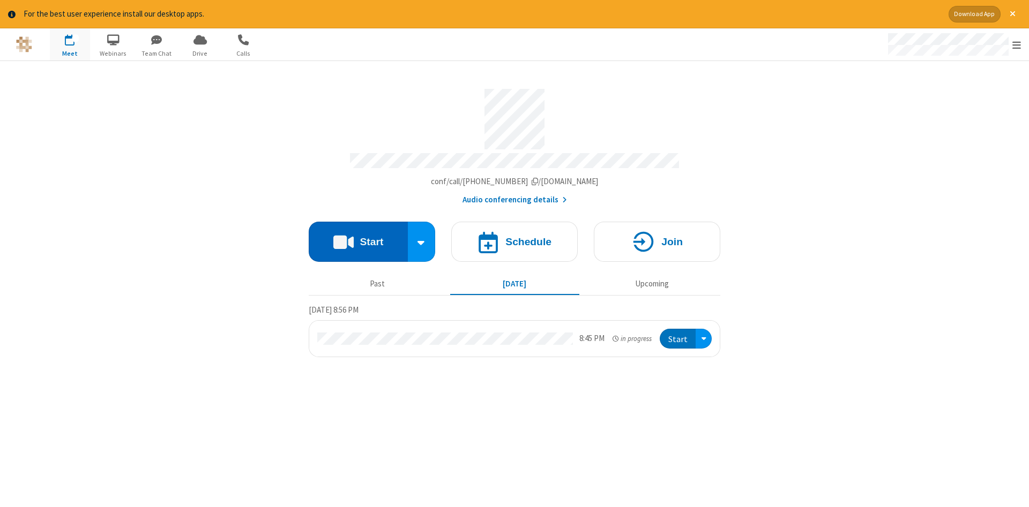 The image size is (1029, 507). I want to click on button: Logo, so click(24, 44).